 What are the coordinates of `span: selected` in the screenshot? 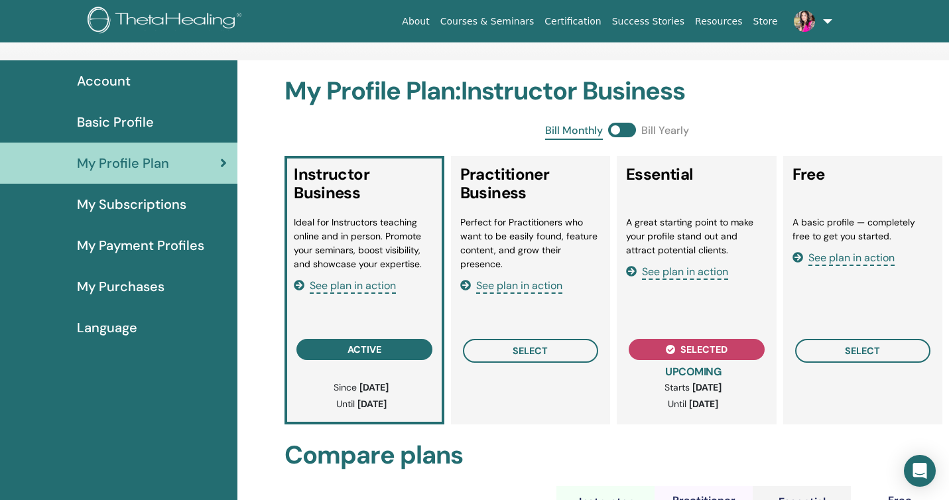 It's located at (704, 349).